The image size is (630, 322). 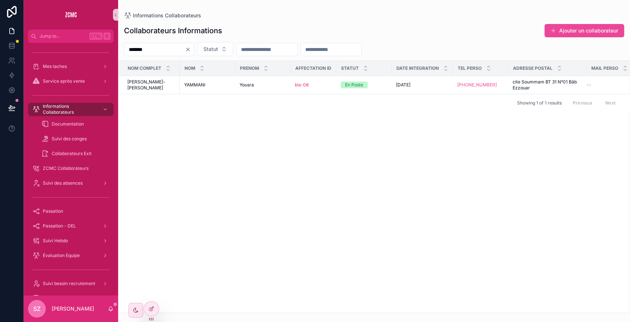 I want to click on a: Ajouter un collaborateur, so click(x=585, y=31).